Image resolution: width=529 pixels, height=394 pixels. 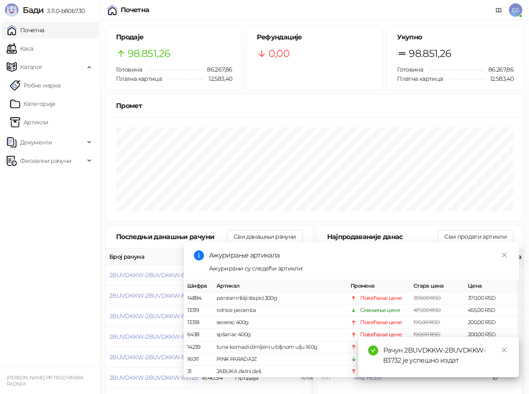 I want to click on span: Фискални рачуни, so click(x=46, y=161).